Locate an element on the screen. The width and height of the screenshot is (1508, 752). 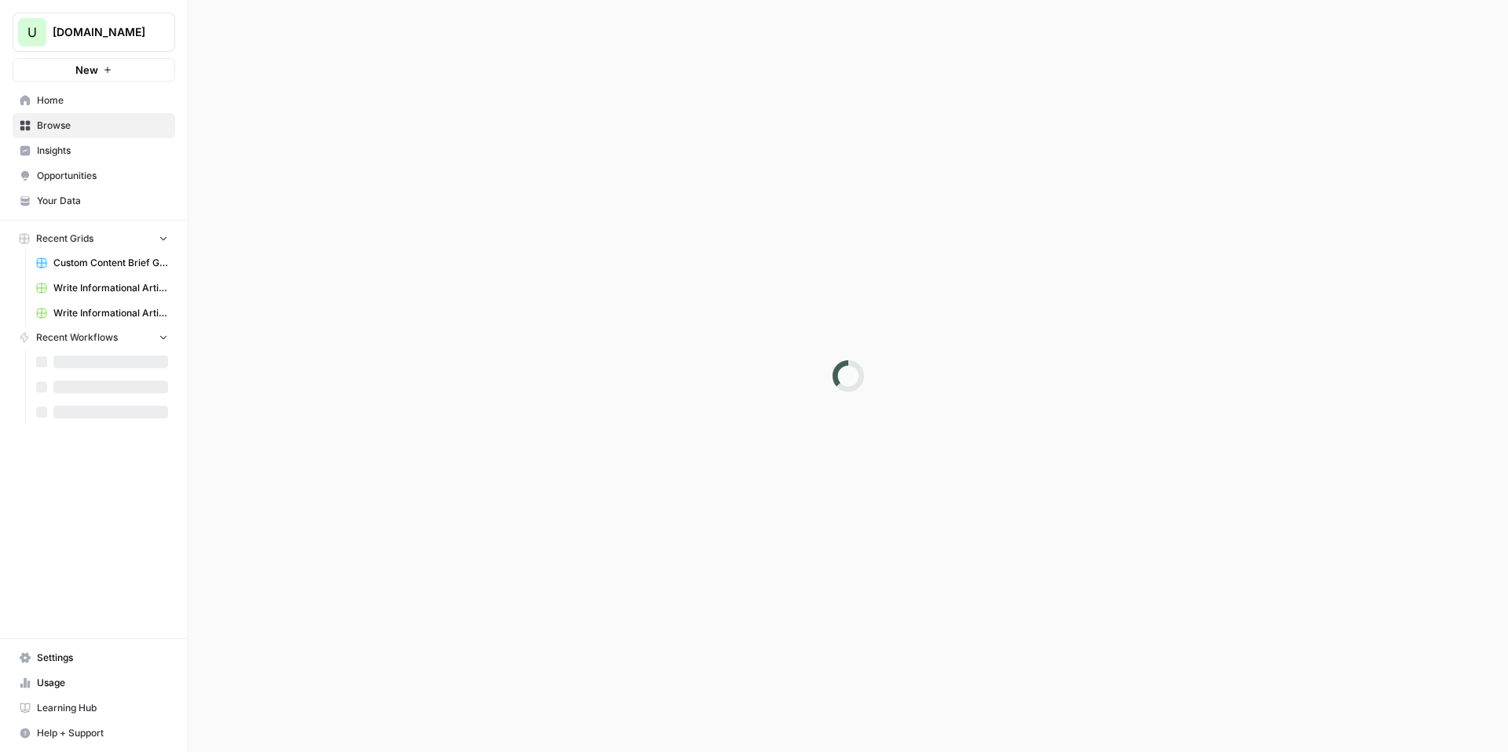
span: Write Informational Article is located at coordinates (111, 288).